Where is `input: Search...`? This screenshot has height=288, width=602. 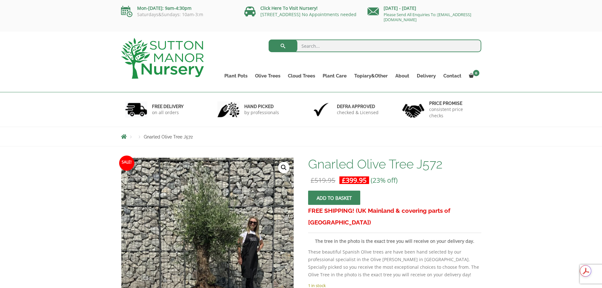 input: Search... is located at coordinates (375, 46).